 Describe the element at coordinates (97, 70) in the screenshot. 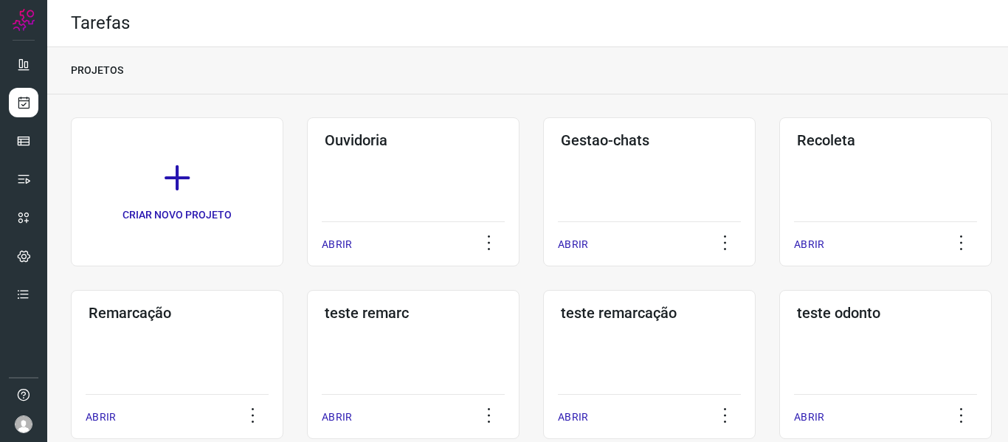

I see `p: PROJETOS` at that location.